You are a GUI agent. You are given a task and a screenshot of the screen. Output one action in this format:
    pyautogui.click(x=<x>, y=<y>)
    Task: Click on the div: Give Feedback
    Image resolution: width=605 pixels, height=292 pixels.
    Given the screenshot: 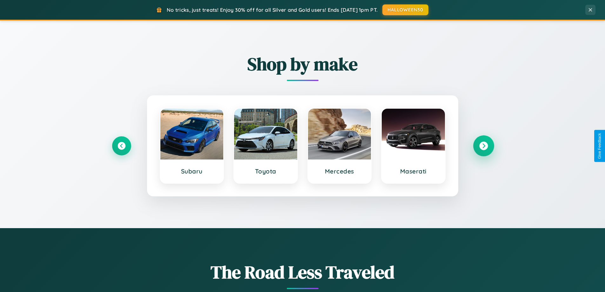 What is the action you would take?
    pyautogui.click(x=600, y=146)
    